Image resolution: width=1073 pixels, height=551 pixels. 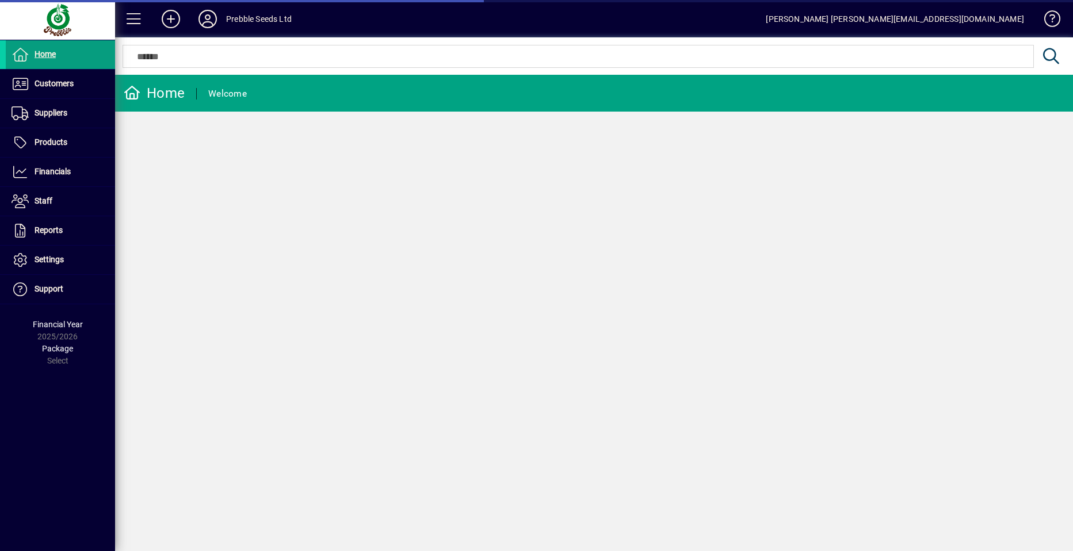 I want to click on div: Welcome, so click(x=227, y=94).